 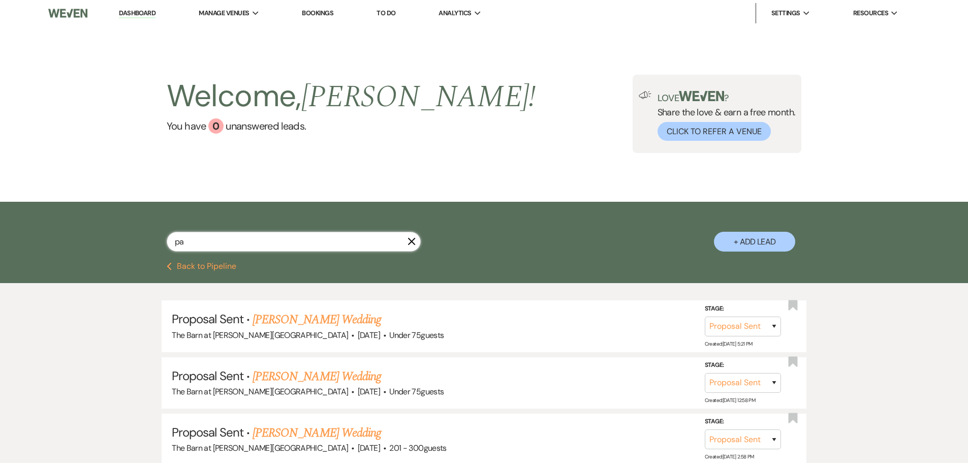 I want to click on div: 0, so click(x=216, y=126).